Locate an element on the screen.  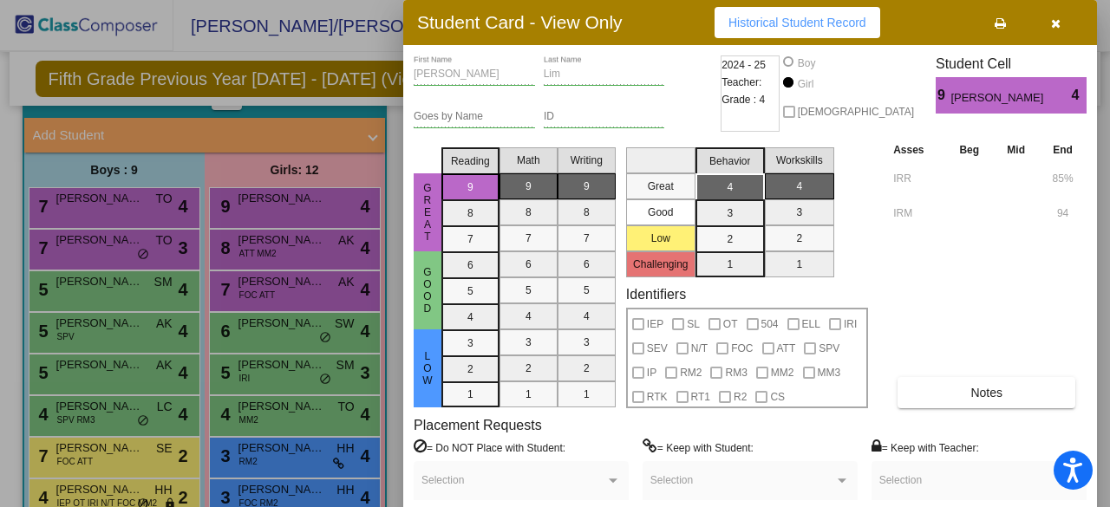
span: IEP is located at coordinates (655, 324).